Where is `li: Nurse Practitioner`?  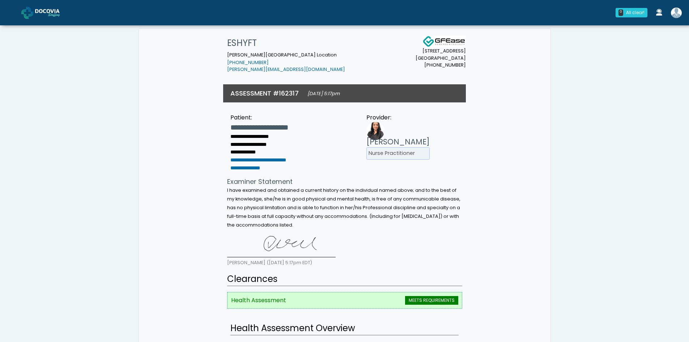
li: Nurse Practitioner is located at coordinates (398, 153).